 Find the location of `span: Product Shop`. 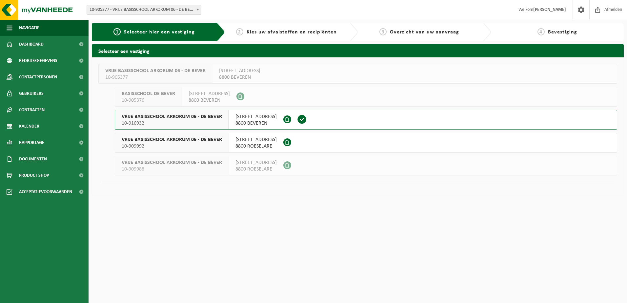

span: Product Shop is located at coordinates (34, 175).